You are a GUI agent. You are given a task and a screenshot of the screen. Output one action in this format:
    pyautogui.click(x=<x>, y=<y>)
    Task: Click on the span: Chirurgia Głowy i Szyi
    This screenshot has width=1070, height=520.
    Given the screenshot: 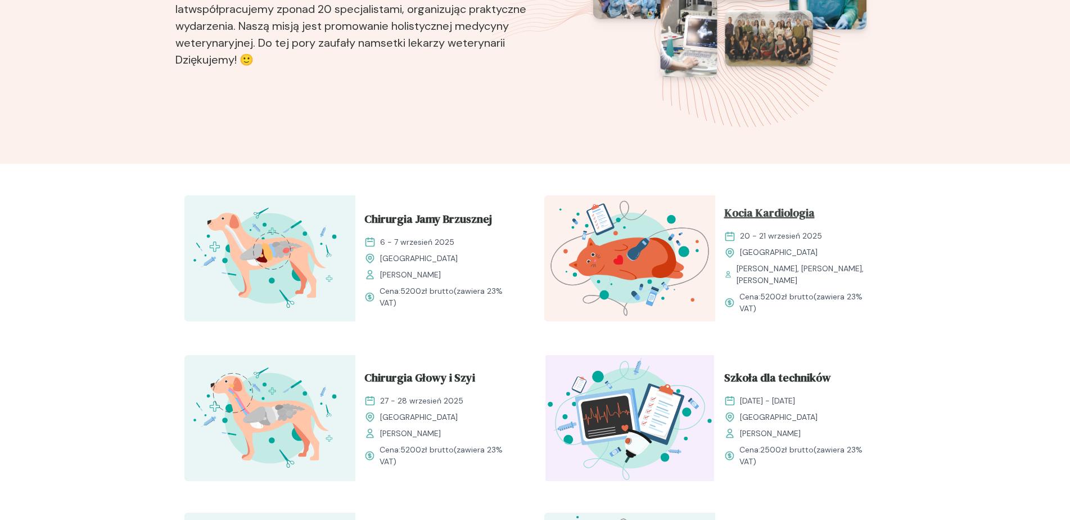 What is the action you would take?
    pyautogui.click(x=420, y=380)
    